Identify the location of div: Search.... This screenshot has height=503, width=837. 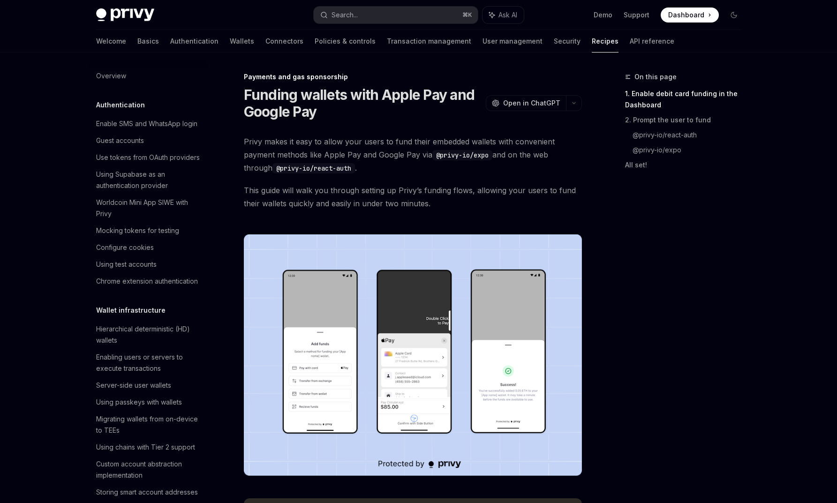
(345, 15).